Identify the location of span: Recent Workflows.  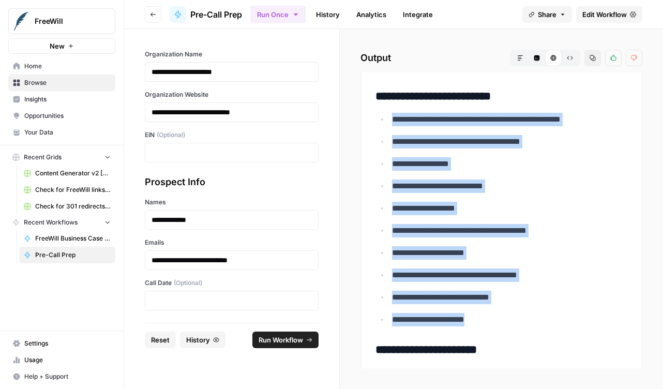
(51, 222).